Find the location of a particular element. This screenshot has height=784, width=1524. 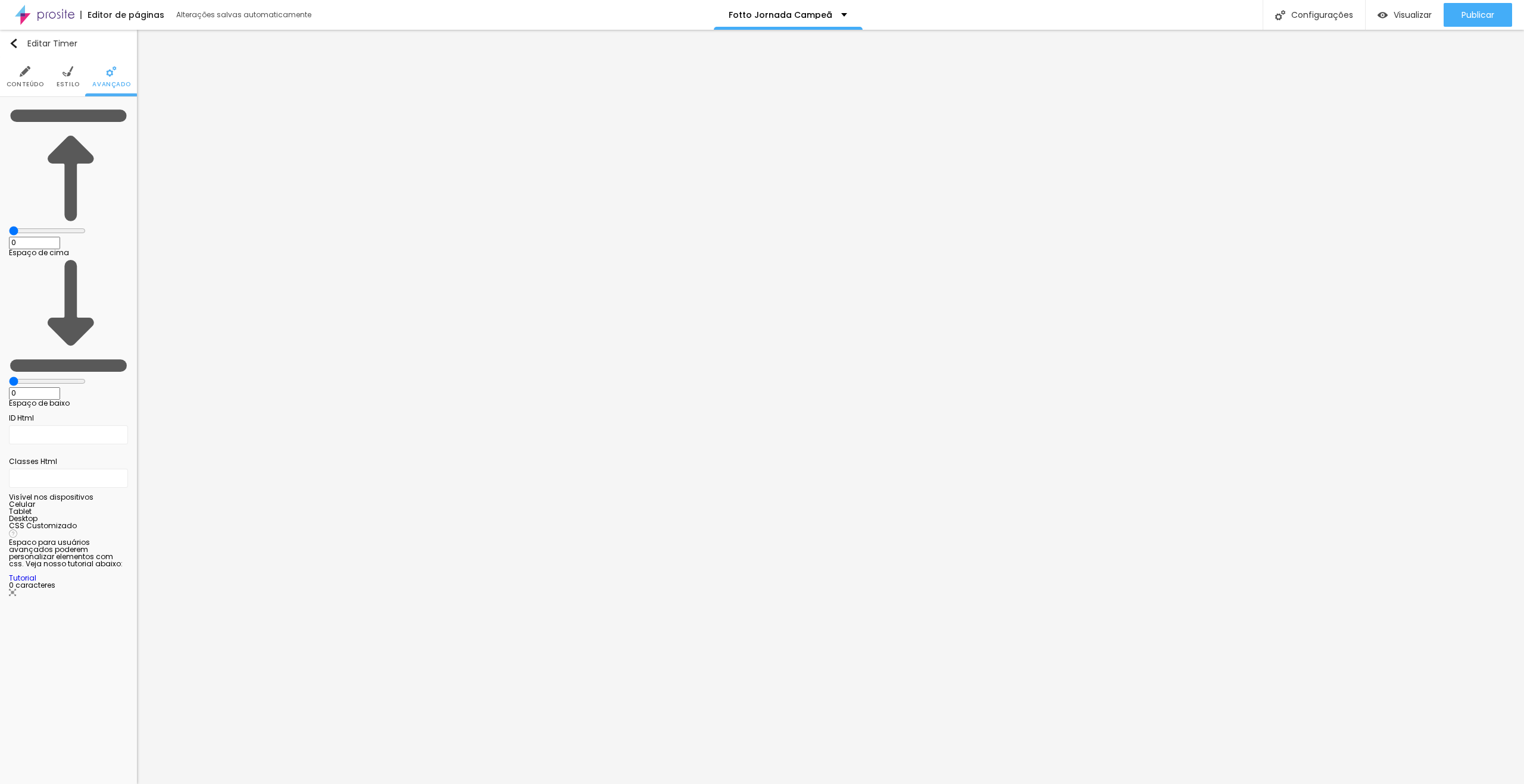

div: Alterações salvas automaticamente is located at coordinates (245, 15).